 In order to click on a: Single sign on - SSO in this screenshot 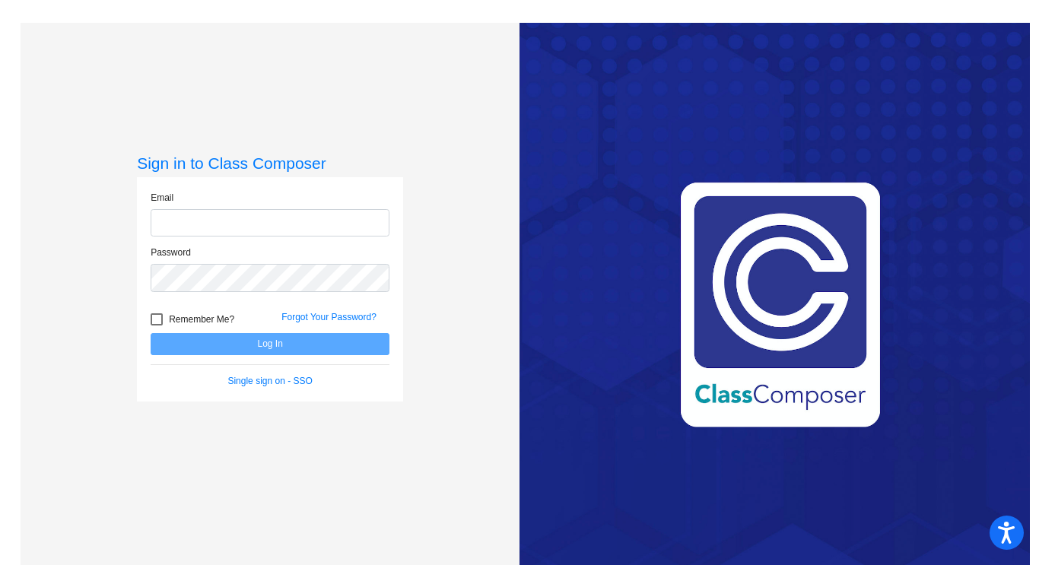, I will do `click(269, 381)`.